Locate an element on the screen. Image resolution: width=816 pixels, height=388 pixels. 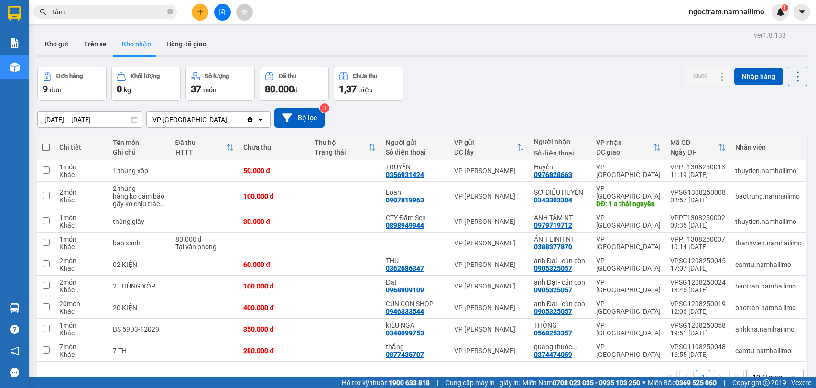
div: DĐ: 1 a thái nguyên is located at coordinates (628, 204).